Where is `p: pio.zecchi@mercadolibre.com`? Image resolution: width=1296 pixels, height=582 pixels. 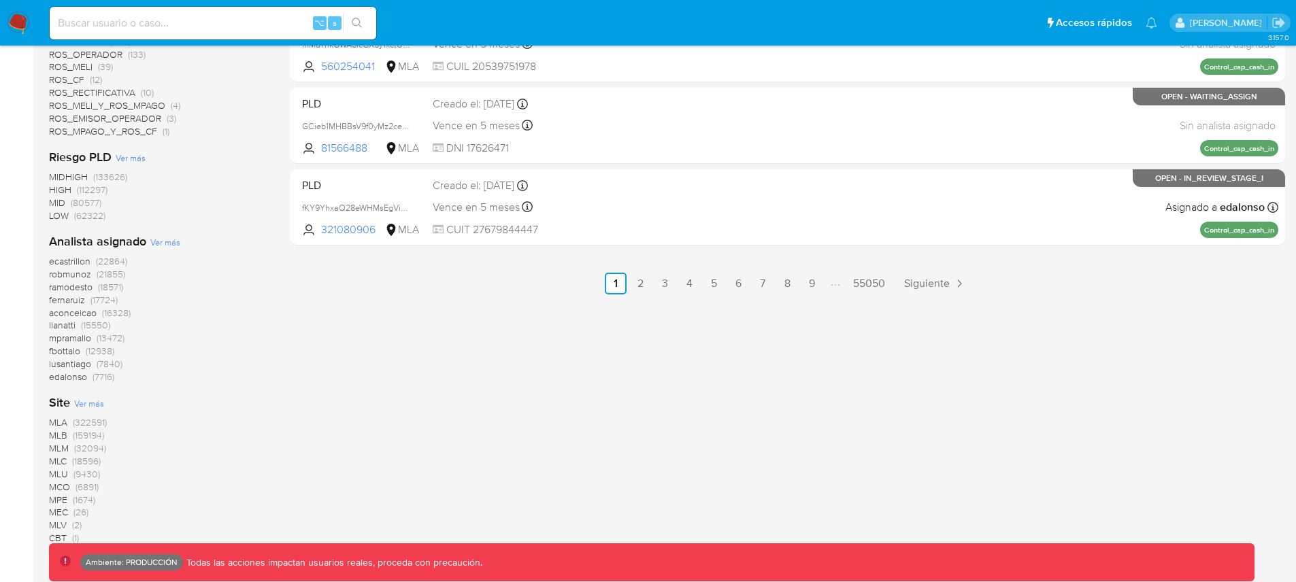 p: pio.zecchi@mercadolibre.com is located at coordinates (1228, 22).